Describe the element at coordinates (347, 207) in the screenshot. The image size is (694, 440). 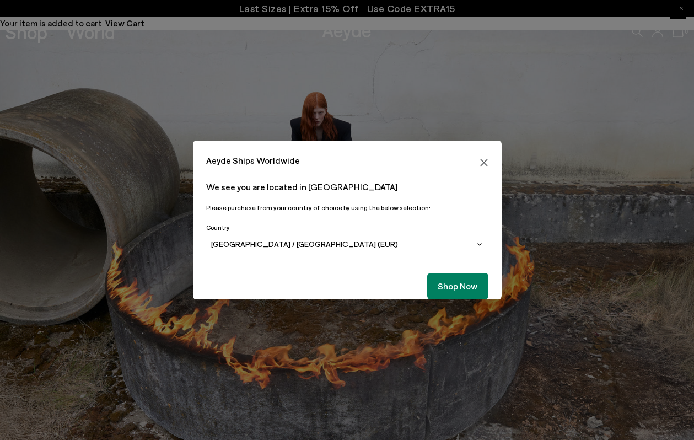
I see `p: Please purchase from your country of choice by using the below selection:` at that location.